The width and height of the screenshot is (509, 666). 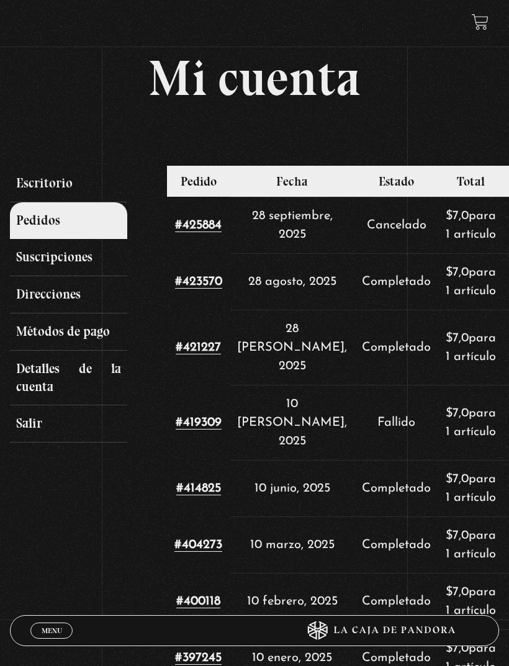 What do you see at coordinates (198, 658) in the screenshot?
I see `a: Ver número del pedido 397245` at bounding box center [198, 658].